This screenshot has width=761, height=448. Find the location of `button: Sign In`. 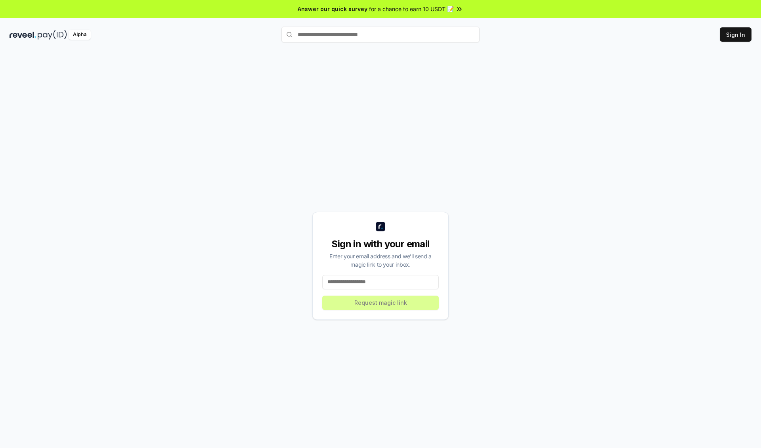

button: Sign In is located at coordinates (736, 34).